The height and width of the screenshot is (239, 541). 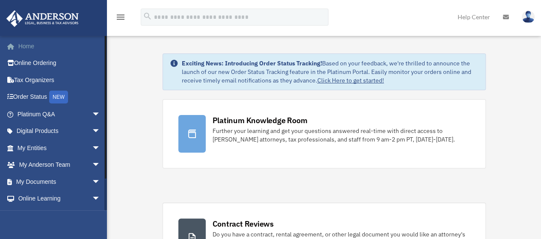 I want to click on a: Home, so click(x=59, y=46).